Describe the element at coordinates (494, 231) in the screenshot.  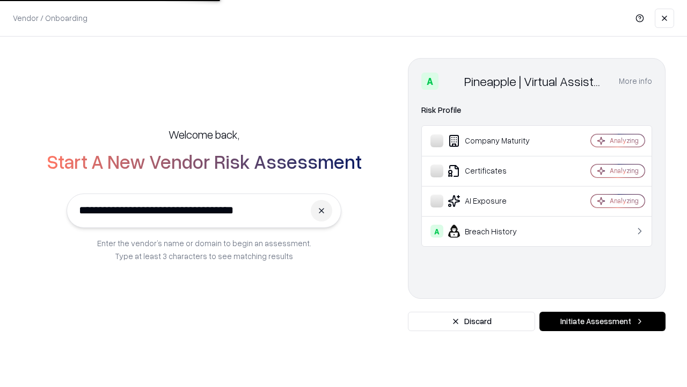
I see `div: Breach History` at that location.